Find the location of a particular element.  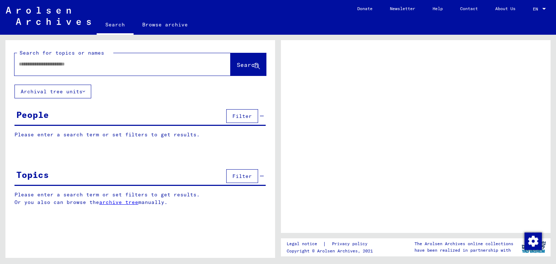

a: archive tree is located at coordinates (119, 202).